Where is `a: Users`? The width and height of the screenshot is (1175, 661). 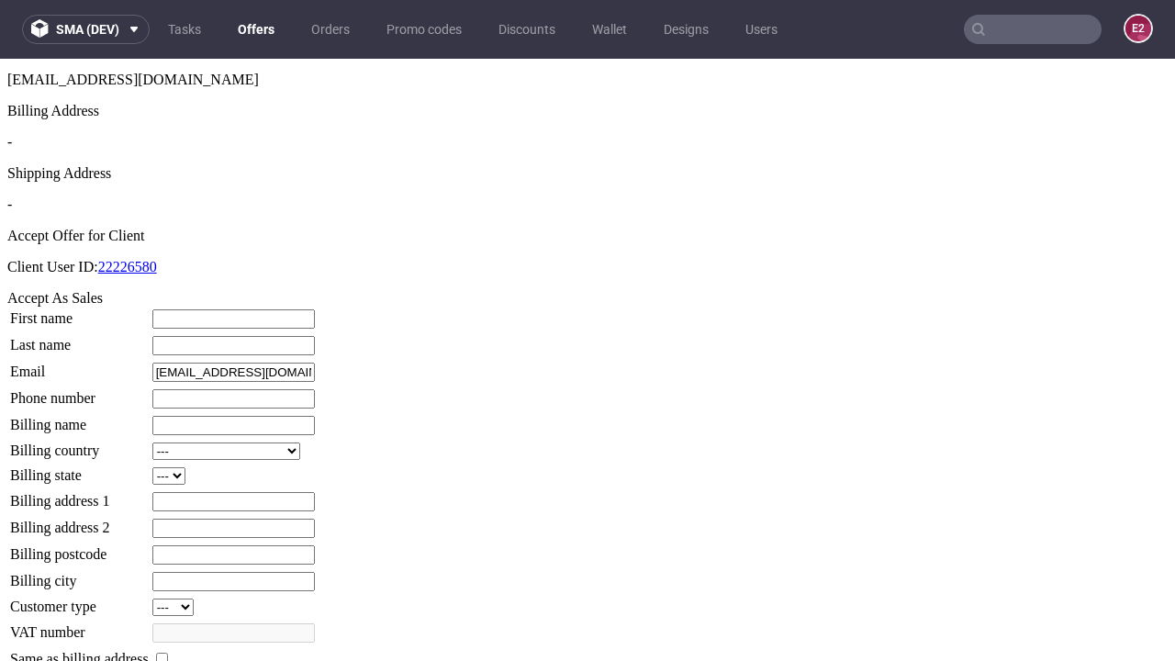
a: Users is located at coordinates (761, 29).